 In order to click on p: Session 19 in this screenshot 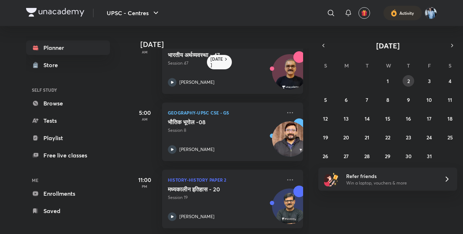, I will do `click(225, 198)`.